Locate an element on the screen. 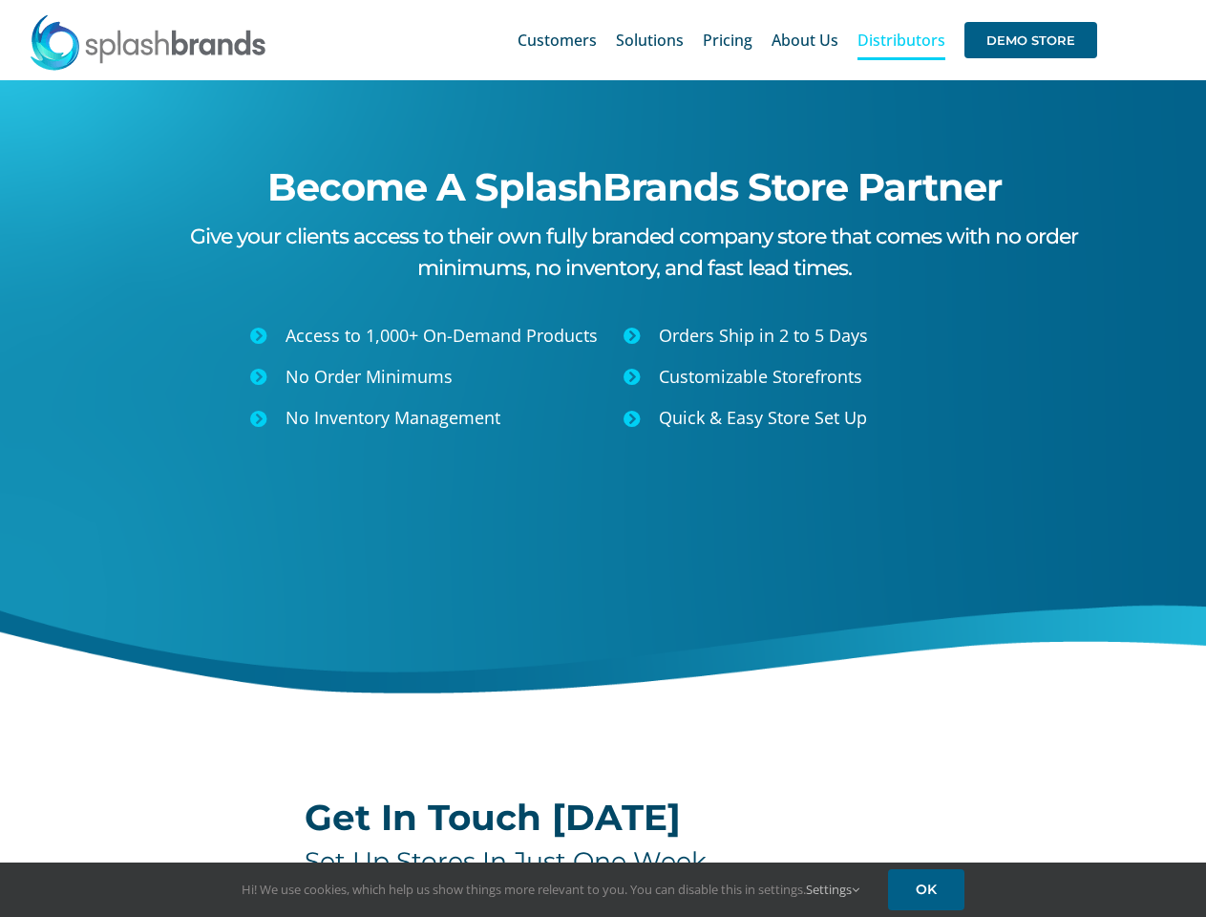  a: OK is located at coordinates (926, 889).